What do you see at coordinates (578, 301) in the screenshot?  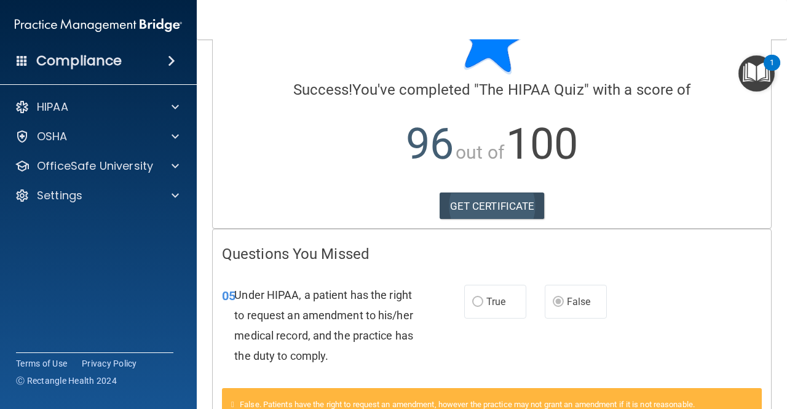 I see `span: False` at bounding box center [578, 301].